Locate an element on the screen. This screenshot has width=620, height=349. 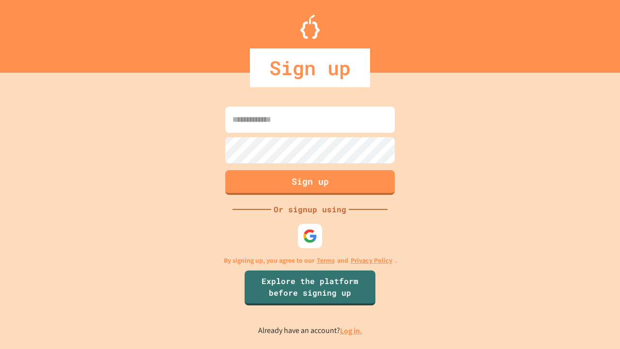
a: Explore the platform before signing up is located at coordinates (310, 288).